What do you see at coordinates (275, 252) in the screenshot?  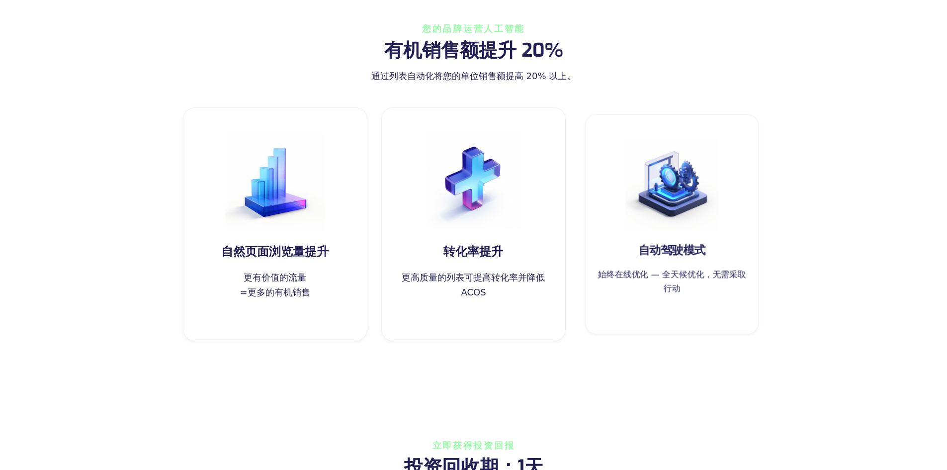 I see `font: 自然页面浏览量提升` at bounding box center [275, 252].